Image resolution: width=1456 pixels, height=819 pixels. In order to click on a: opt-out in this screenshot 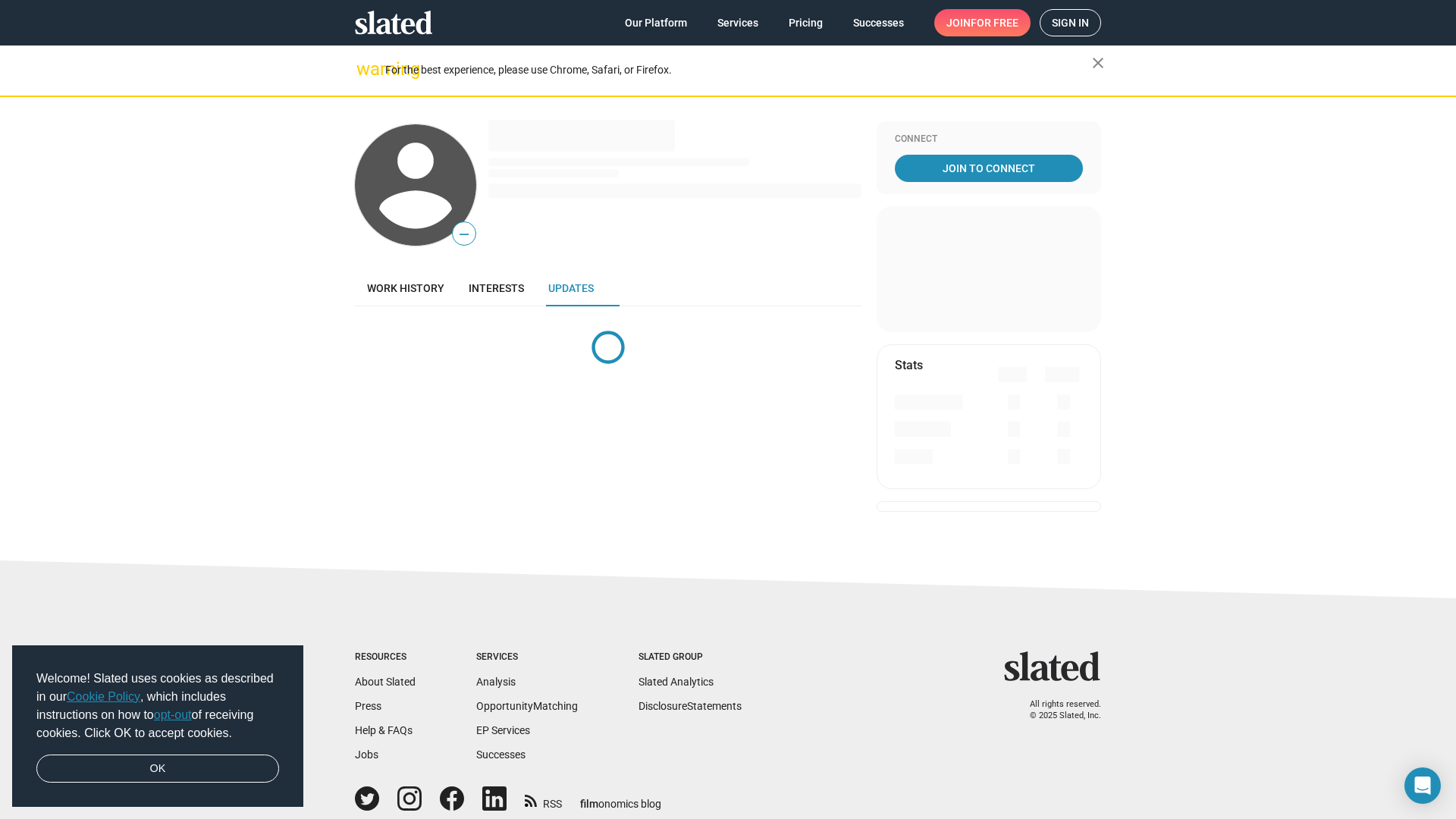, I will do `click(172, 715)`.